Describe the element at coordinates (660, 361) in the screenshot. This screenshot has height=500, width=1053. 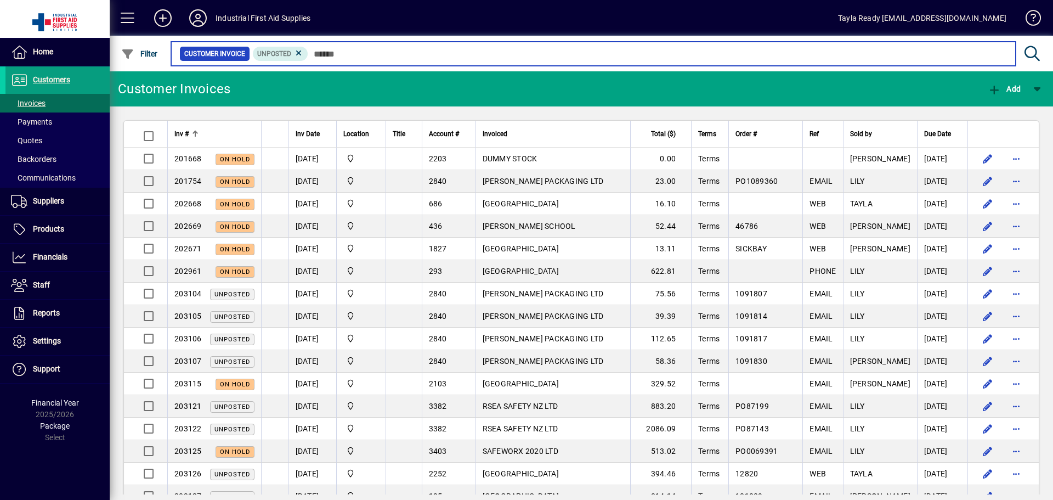
I see `td: 58.36` at that location.